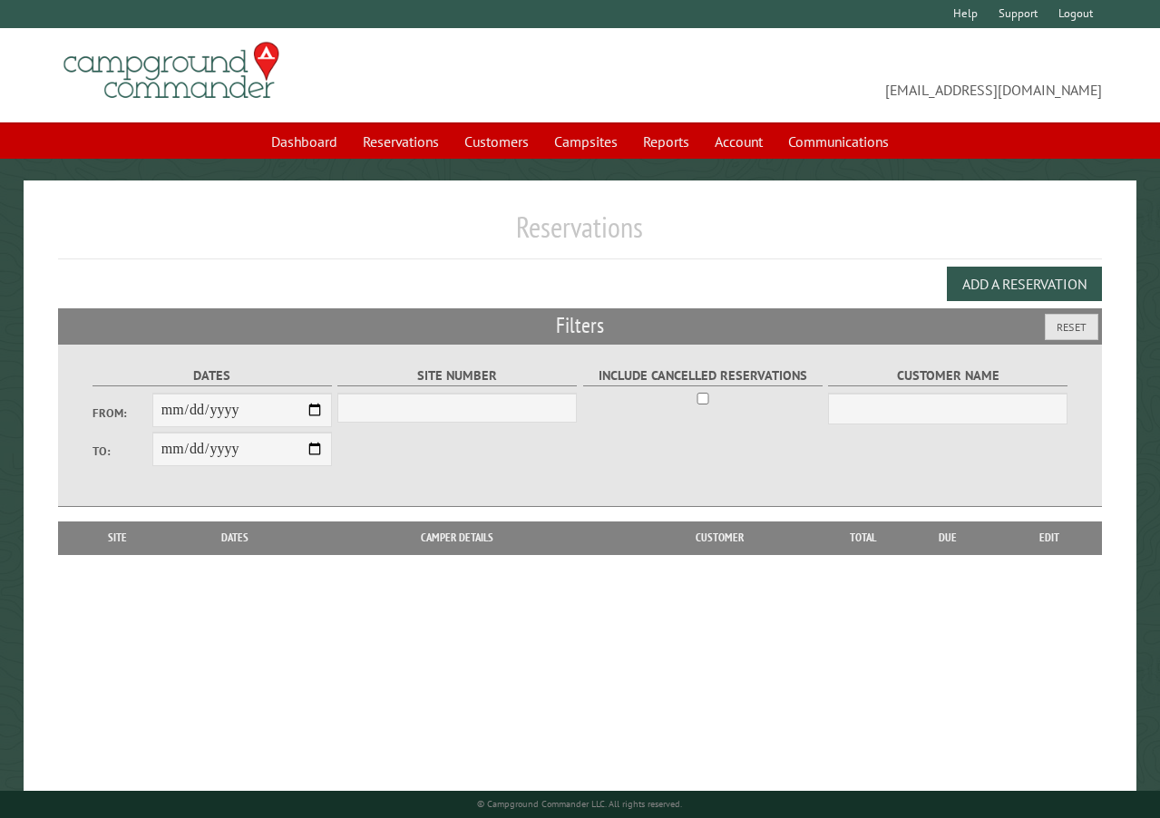 This screenshot has height=818, width=1160. What do you see at coordinates (579, 326) in the screenshot?
I see `h2: Filters` at bounding box center [579, 326].